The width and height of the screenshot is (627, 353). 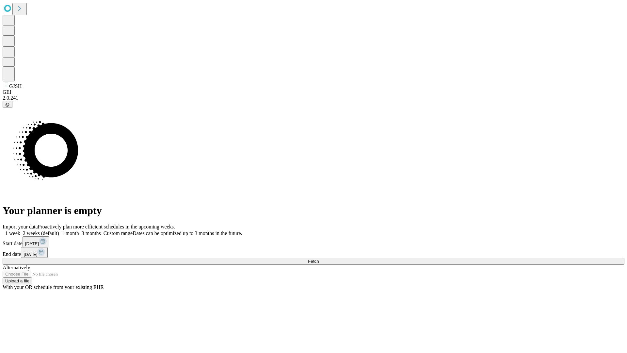 What do you see at coordinates (106, 226) in the screenshot?
I see `span: Proactively plan more efficient schedules in the upcoming weeks.` at bounding box center [106, 226].